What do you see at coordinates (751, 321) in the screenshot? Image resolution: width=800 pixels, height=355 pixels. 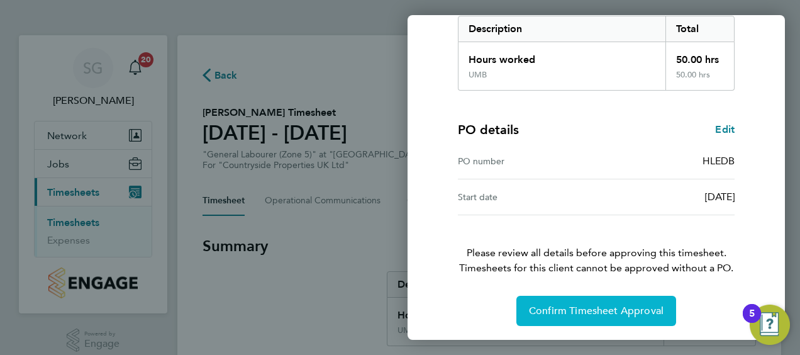 I see `div: 5` at bounding box center [751, 321].